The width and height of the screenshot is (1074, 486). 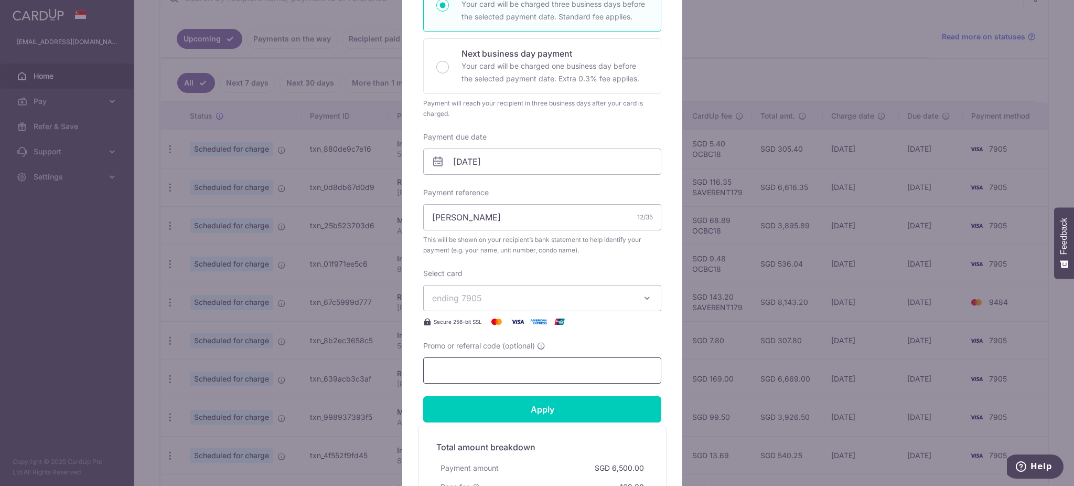 I want to click on p: Next business day payment, so click(x=555, y=53).